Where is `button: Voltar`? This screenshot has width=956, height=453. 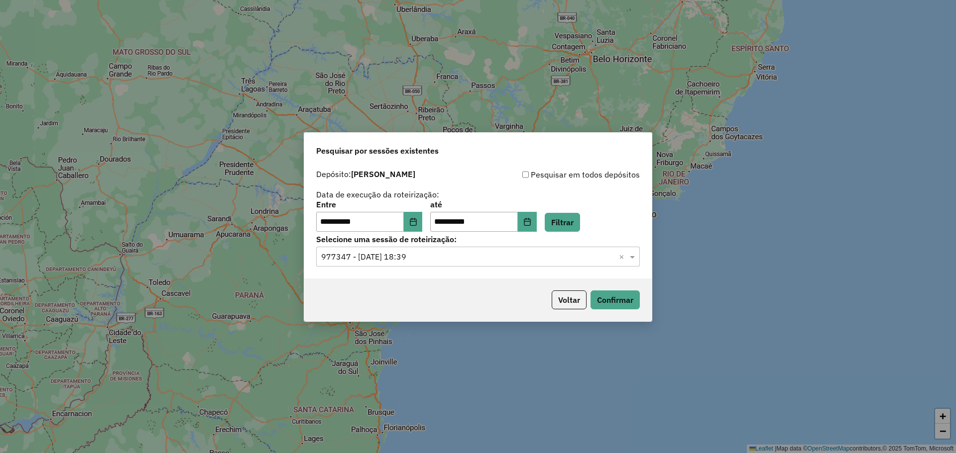 button: Voltar is located at coordinates (569, 300).